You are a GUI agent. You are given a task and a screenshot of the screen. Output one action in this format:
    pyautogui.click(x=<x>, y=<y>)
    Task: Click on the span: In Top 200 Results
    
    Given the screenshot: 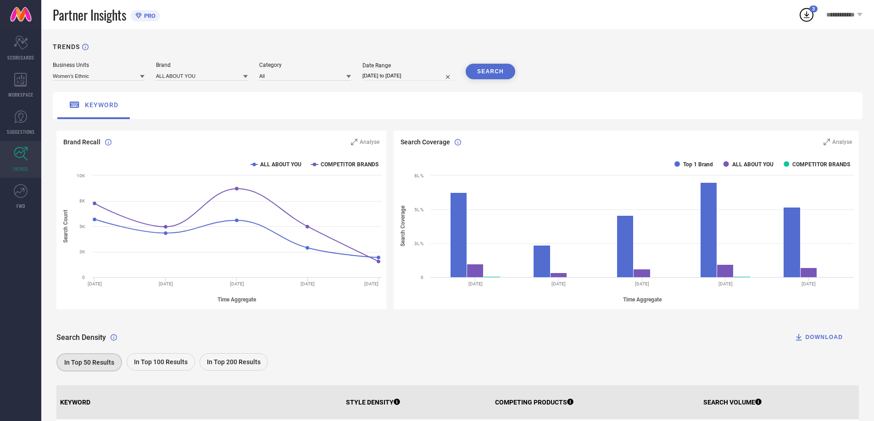 What is the action you would take?
    pyautogui.click(x=233, y=362)
    